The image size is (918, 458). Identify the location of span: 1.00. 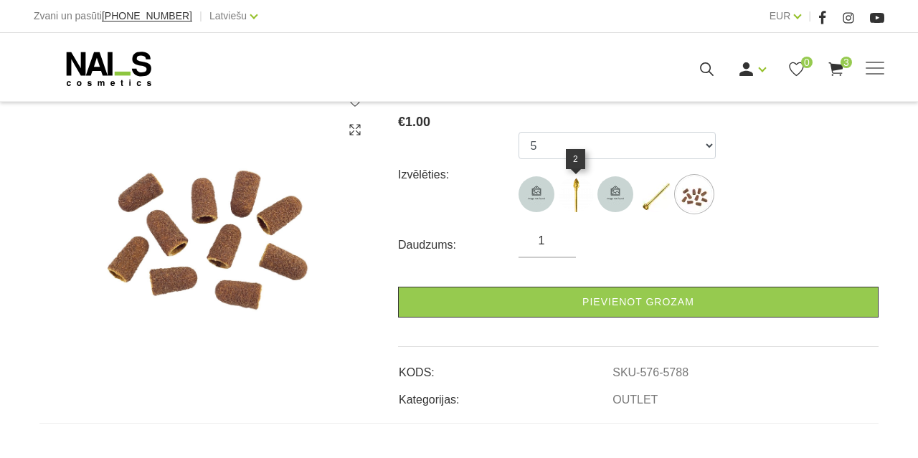
(417, 122).